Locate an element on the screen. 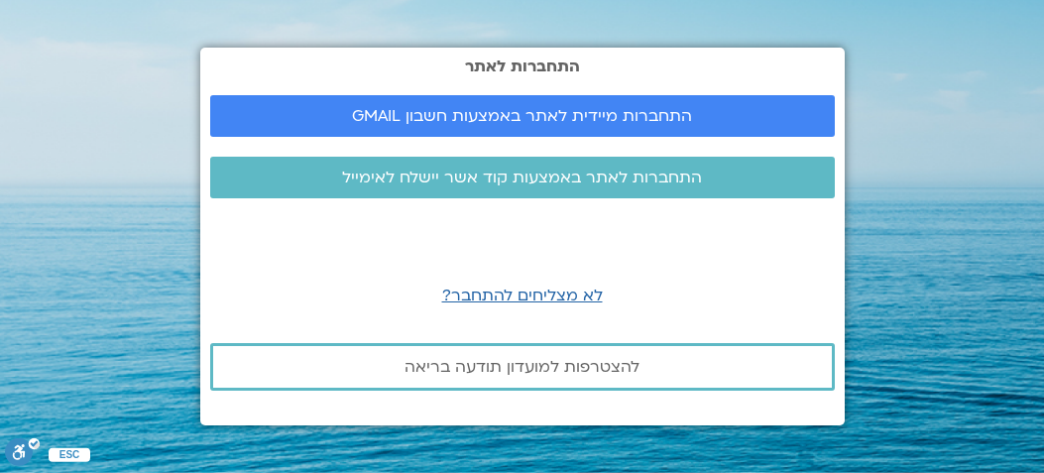 The width and height of the screenshot is (1044, 473). span: להצטרפות למועדון תודעה בריאה is located at coordinates (522, 367).